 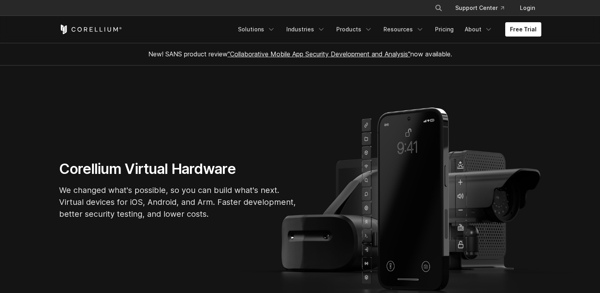 I want to click on h1: Corellium Virtual Hardware, so click(x=178, y=168).